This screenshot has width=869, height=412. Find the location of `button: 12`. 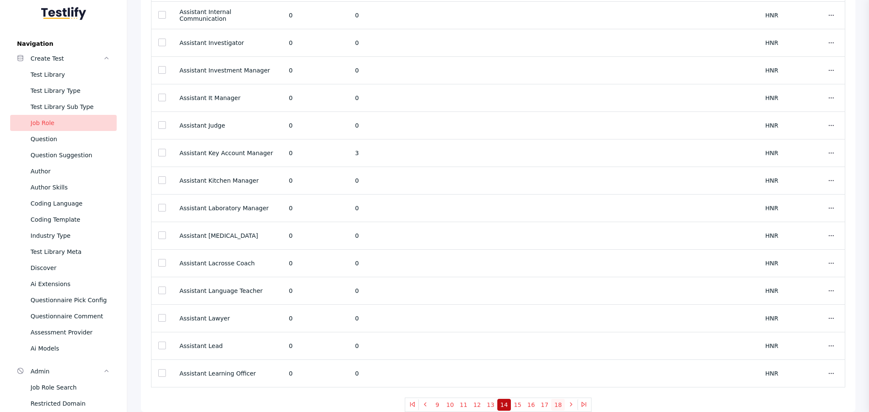

button: 12 is located at coordinates (477, 405).